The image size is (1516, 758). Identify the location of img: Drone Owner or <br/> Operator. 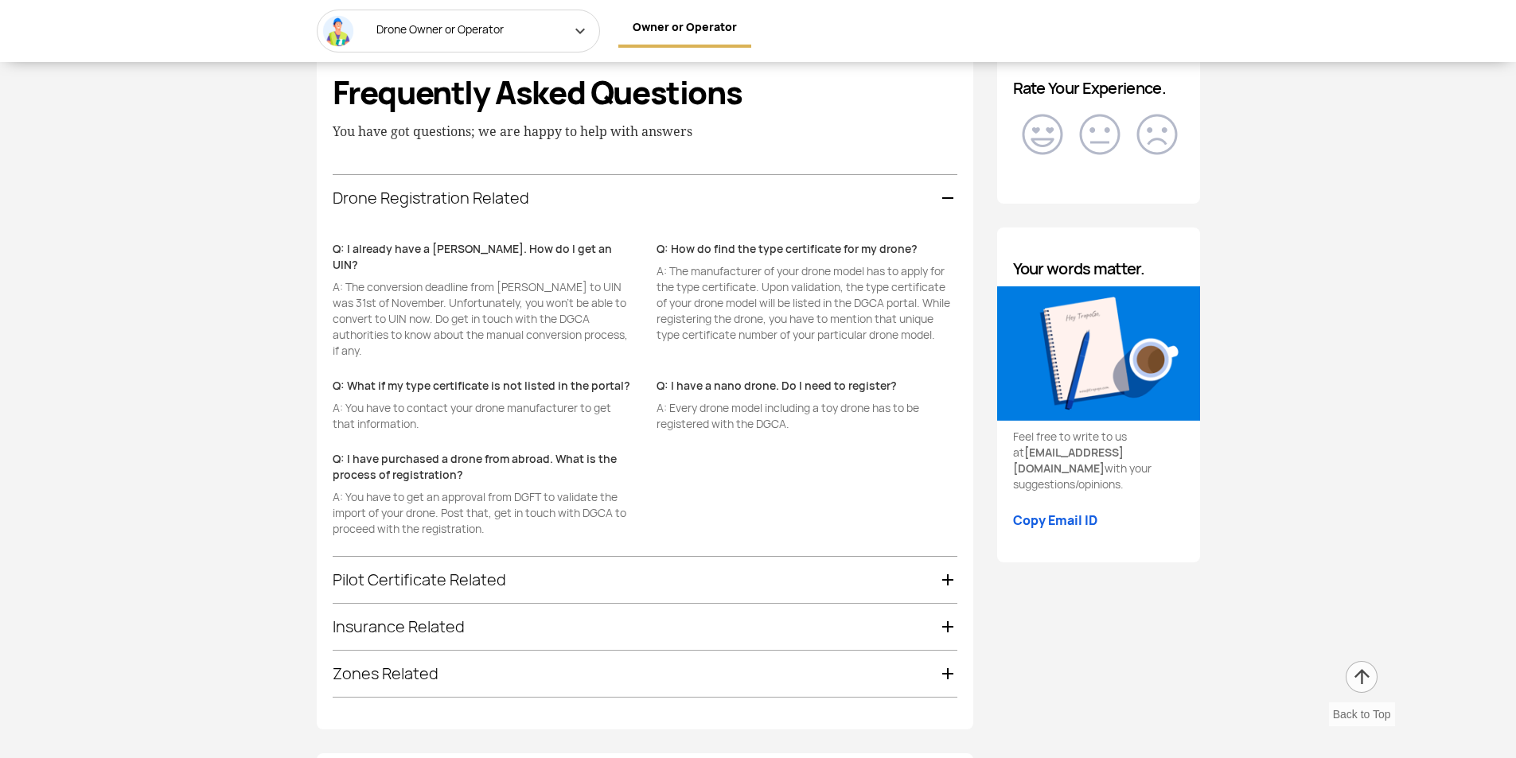
(338, 31).